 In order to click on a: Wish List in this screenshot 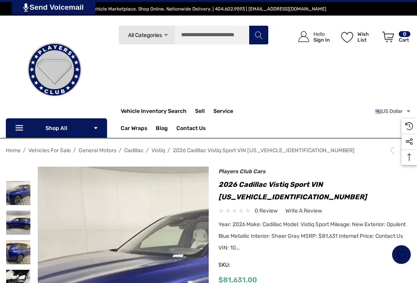, I will do `click(402, 255)`.